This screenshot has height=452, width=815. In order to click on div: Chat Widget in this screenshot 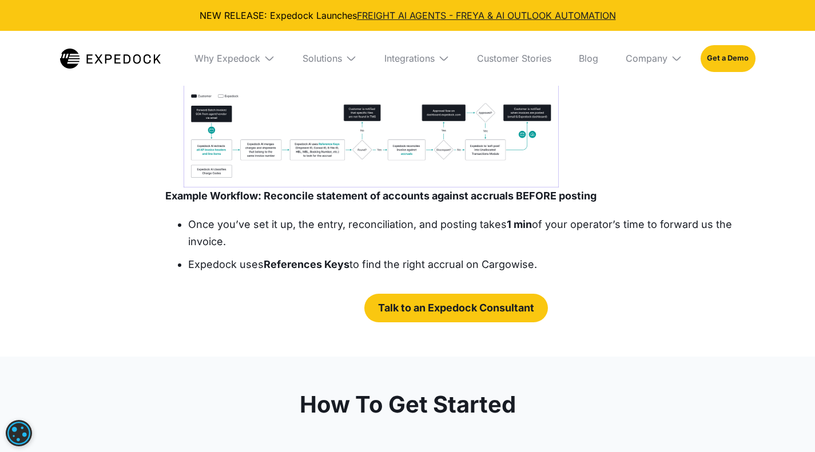, I will do `click(720, 391)`.